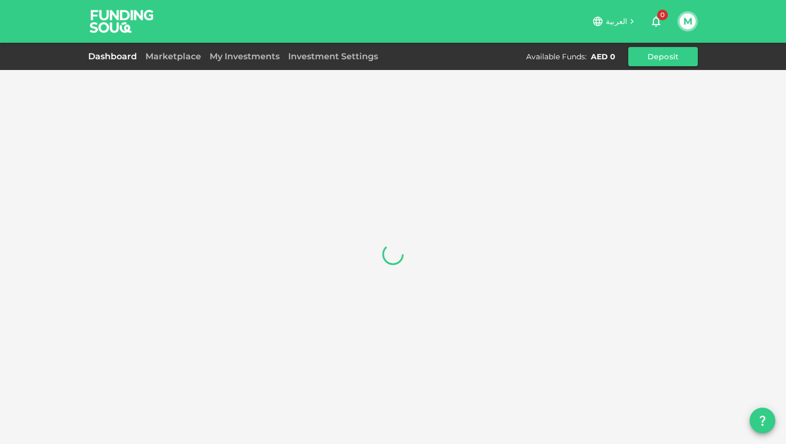 The image size is (786, 444). Describe the element at coordinates (114, 56) in the screenshot. I see `a: Dashboard` at that location.